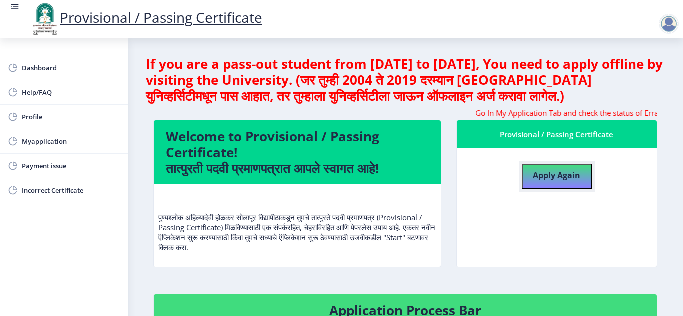 Image resolution: width=683 pixels, height=316 pixels. I want to click on p: पुण्यश्लोक अहिल्यादेवी होळकर सोलापूर विद्यापीठाकडून तुमचे तात्पुरते पदवी प्रमाणपत्र (Provisional ..., so click(297, 222).